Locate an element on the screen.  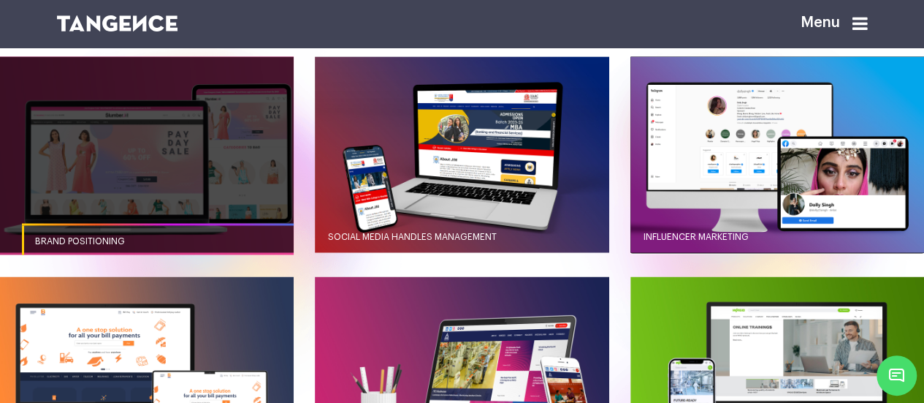
span: Chat Widget is located at coordinates (897, 375).